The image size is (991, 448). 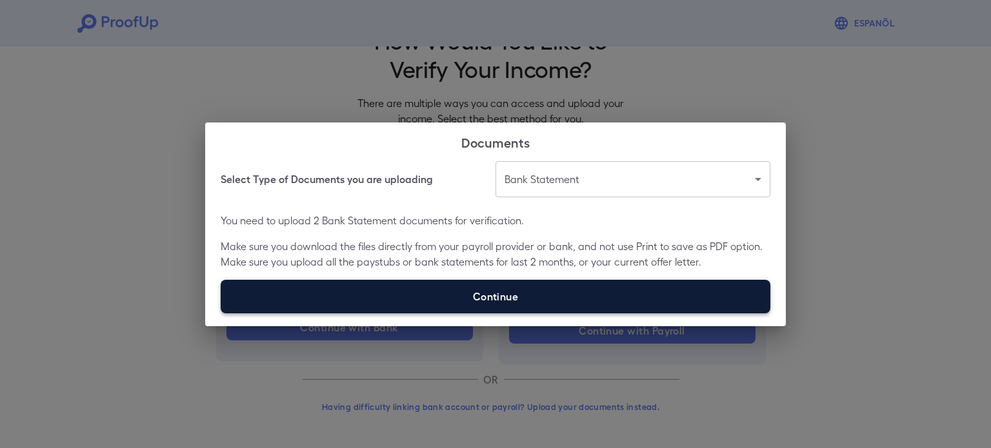 I want to click on label: Continue, so click(x=495, y=297).